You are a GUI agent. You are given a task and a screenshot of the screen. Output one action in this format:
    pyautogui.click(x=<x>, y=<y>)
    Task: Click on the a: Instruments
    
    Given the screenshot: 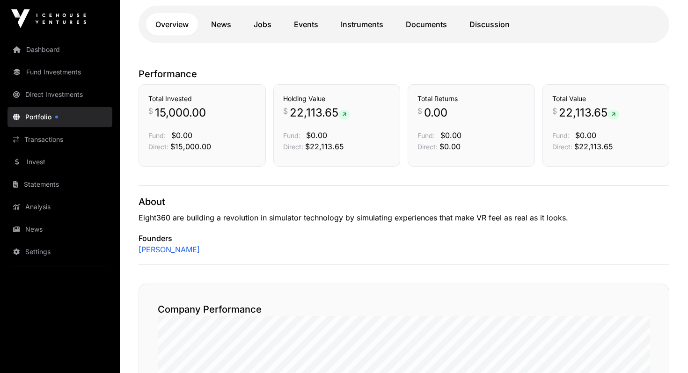 What is the action you would take?
    pyautogui.click(x=362, y=24)
    